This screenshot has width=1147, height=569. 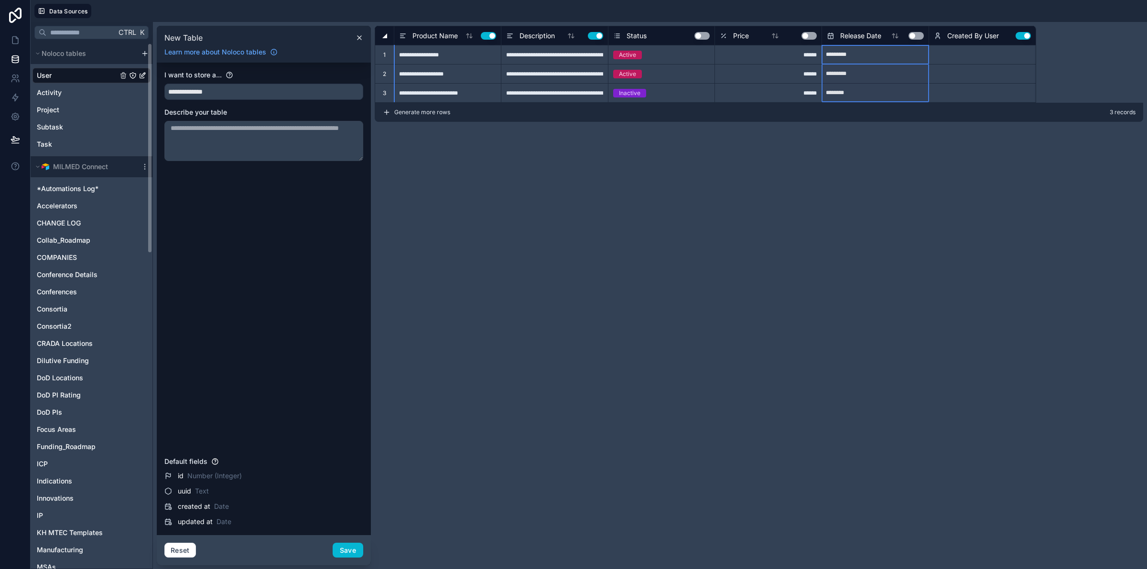 I want to click on button: Generate more rows, so click(x=416, y=112).